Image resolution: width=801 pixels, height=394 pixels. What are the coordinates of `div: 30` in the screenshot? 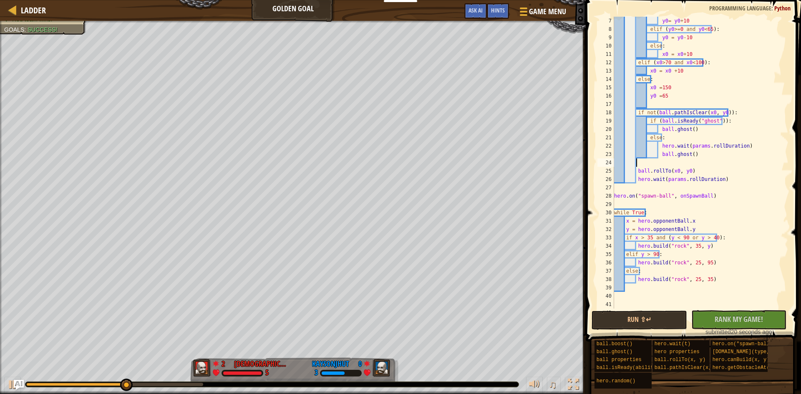 It's located at (606, 213).